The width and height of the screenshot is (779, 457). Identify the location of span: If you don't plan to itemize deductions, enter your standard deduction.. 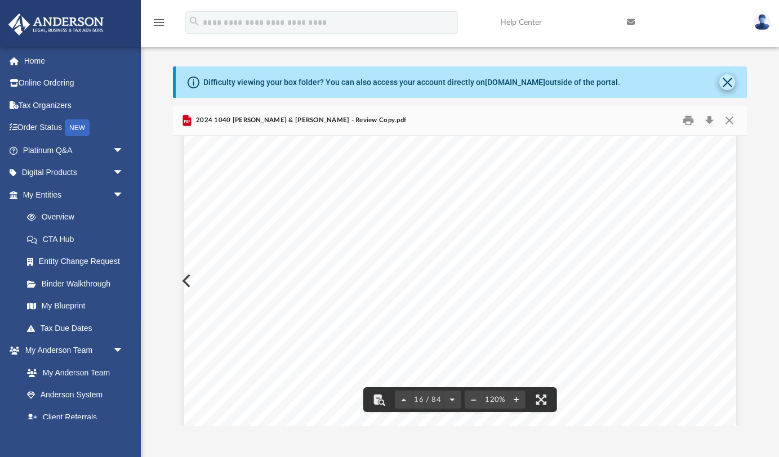
(362, 154).